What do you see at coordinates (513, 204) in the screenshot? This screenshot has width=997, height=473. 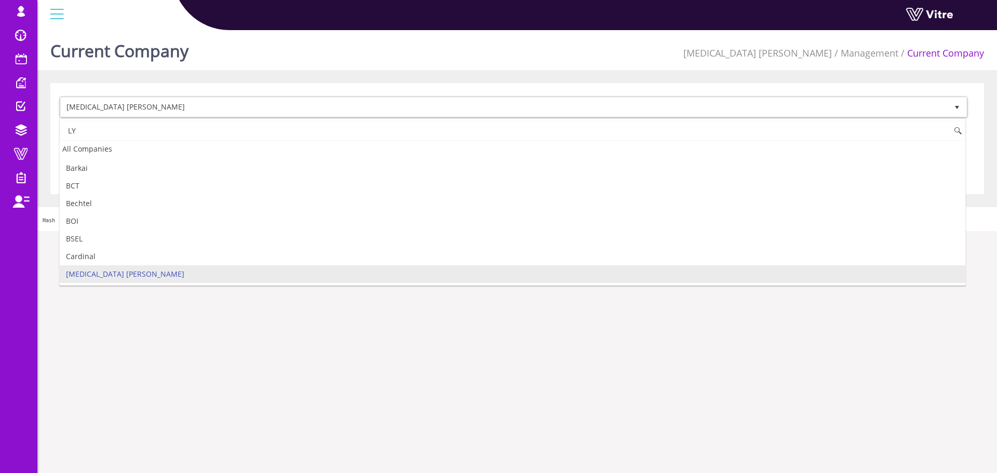 I see `li: Bechtel` at bounding box center [513, 204].